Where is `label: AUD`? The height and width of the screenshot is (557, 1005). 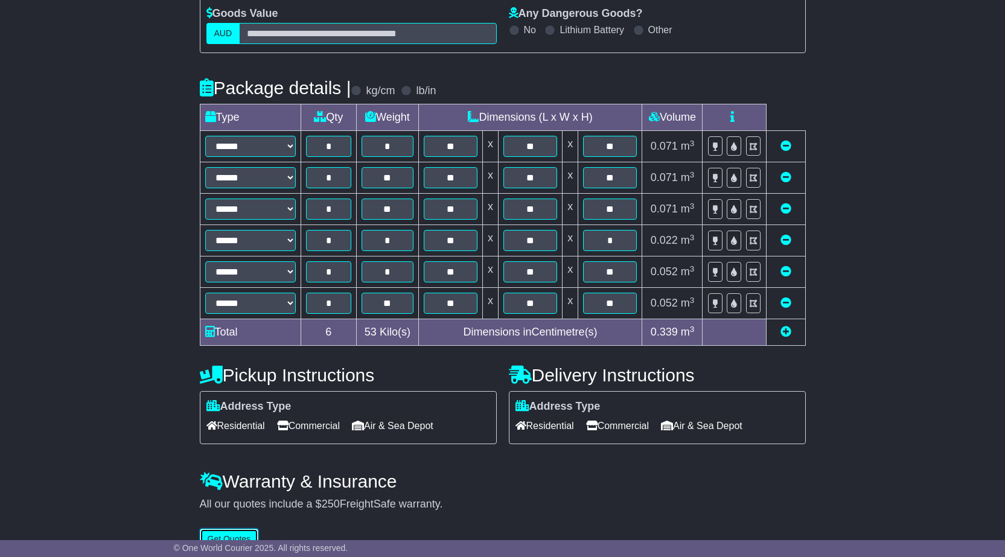 label: AUD is located at coordinates (223, 33).